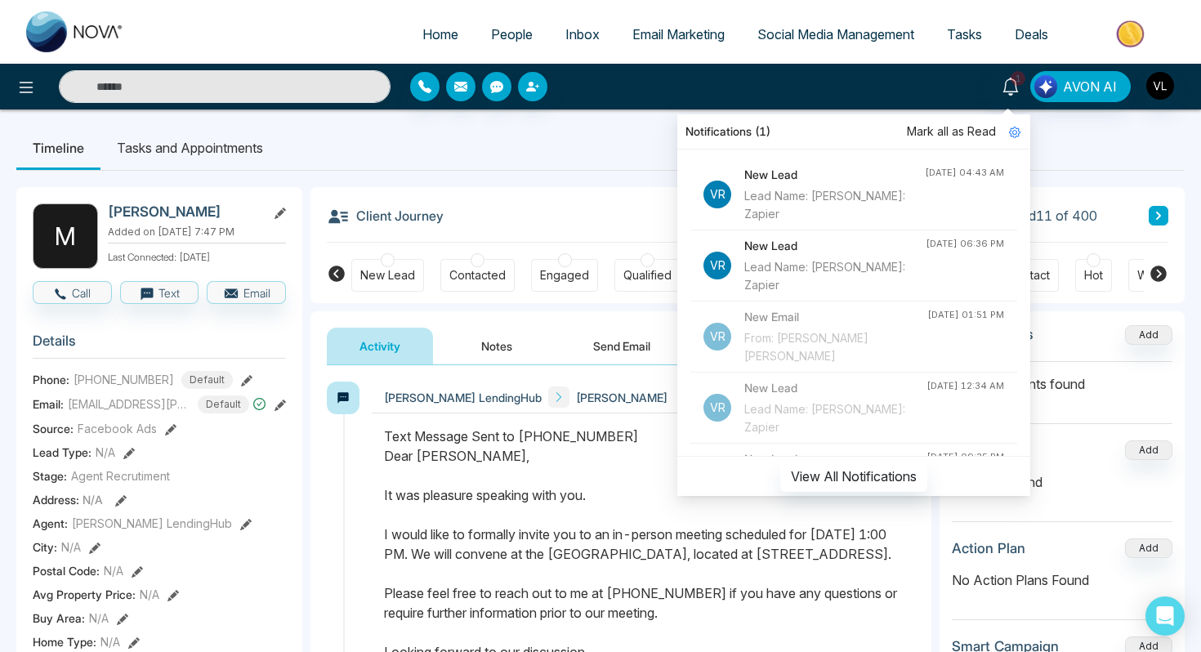 Image resolution: width=1201 pixels, height=652 pixels. I want to click on li: Tasks and Appointments, so click(190, 148).